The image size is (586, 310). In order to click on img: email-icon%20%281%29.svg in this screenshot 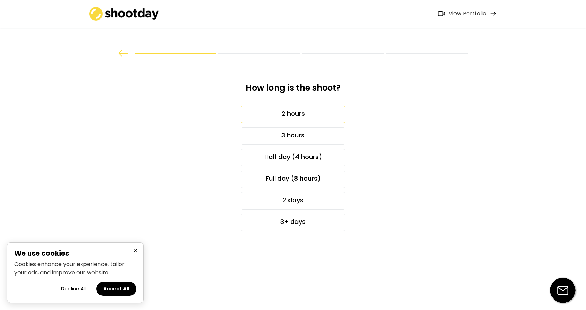, I will do `click(563, 290)`.